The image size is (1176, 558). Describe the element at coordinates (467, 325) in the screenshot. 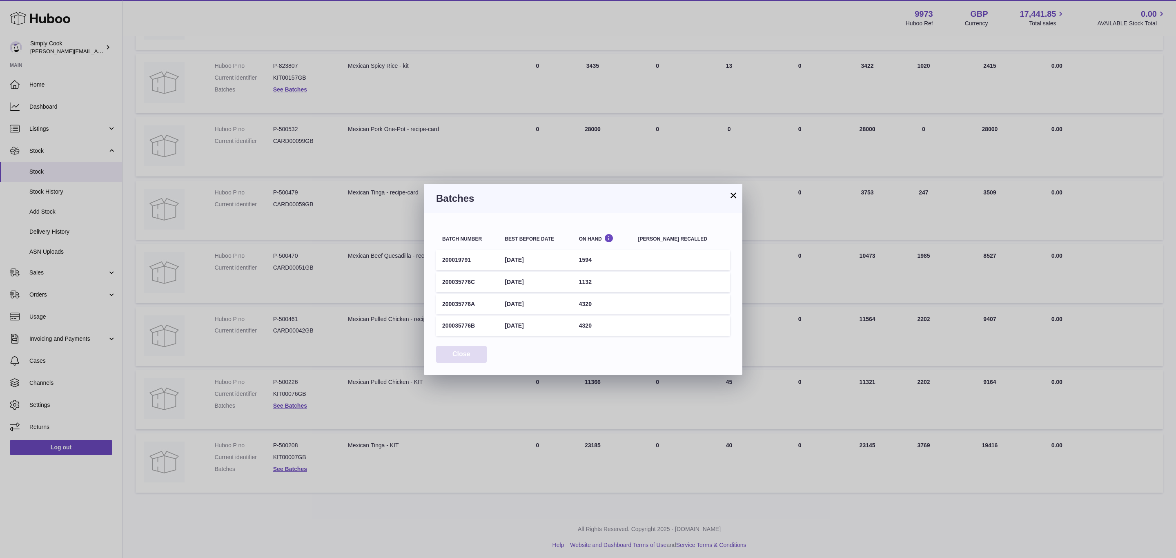

I see `td: 200035776B` at that location.